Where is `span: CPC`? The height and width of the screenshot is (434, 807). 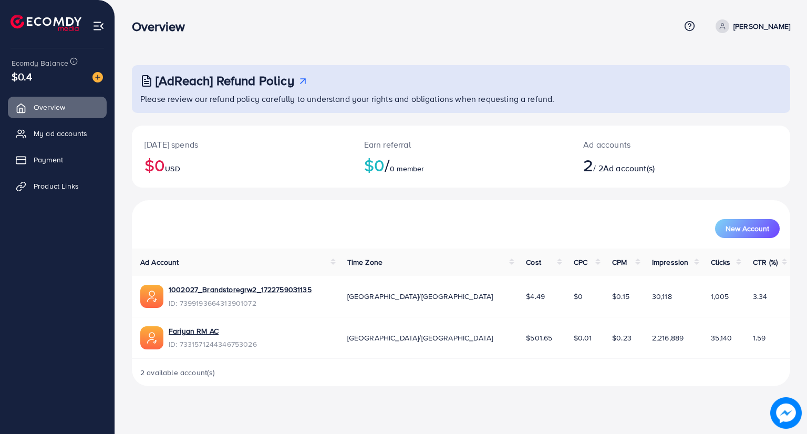
span: CPC is located at coordinates (581, 262).